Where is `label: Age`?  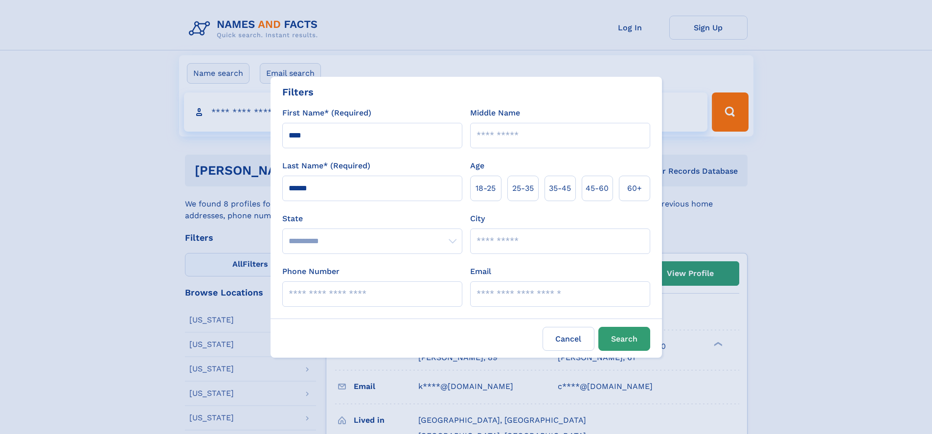 label: Age is located at coordinates (477, 166).